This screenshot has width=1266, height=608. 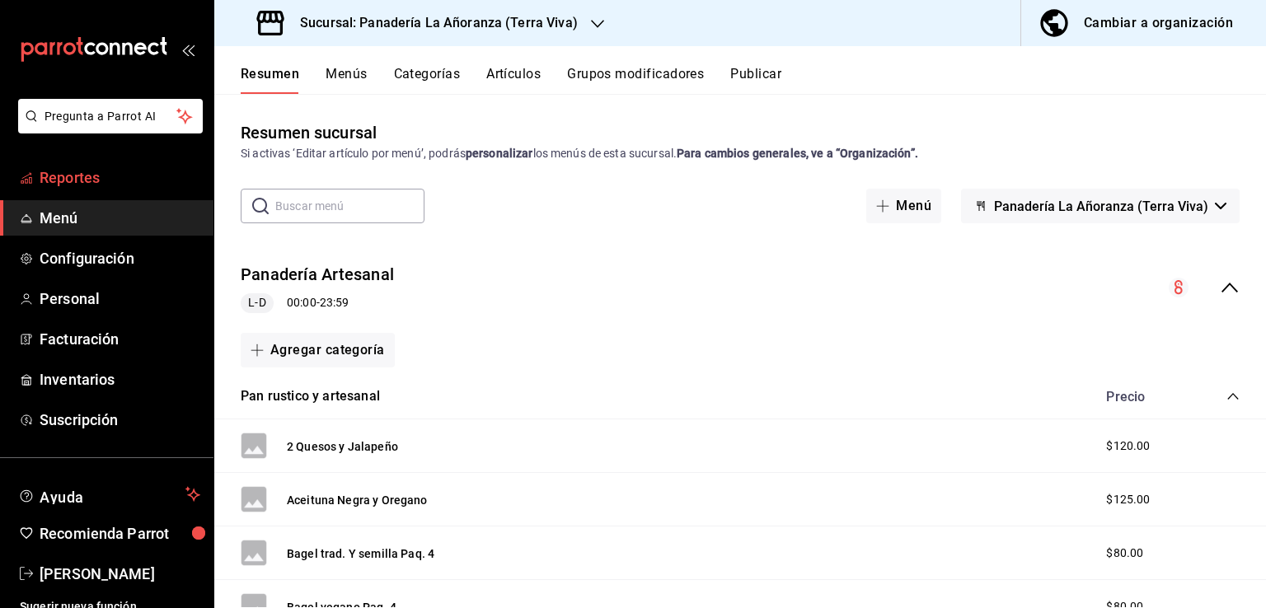 What do you see at coordinates (256, 303) in the screenshot?
I see `span: L-D` at bounding box center [256, 303].